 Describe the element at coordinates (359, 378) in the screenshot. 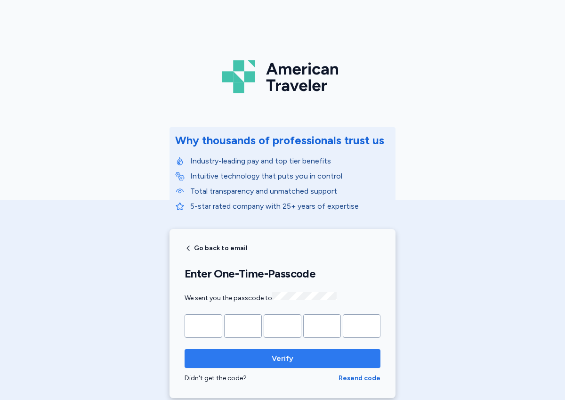

I see `button: Resend code` at that location.